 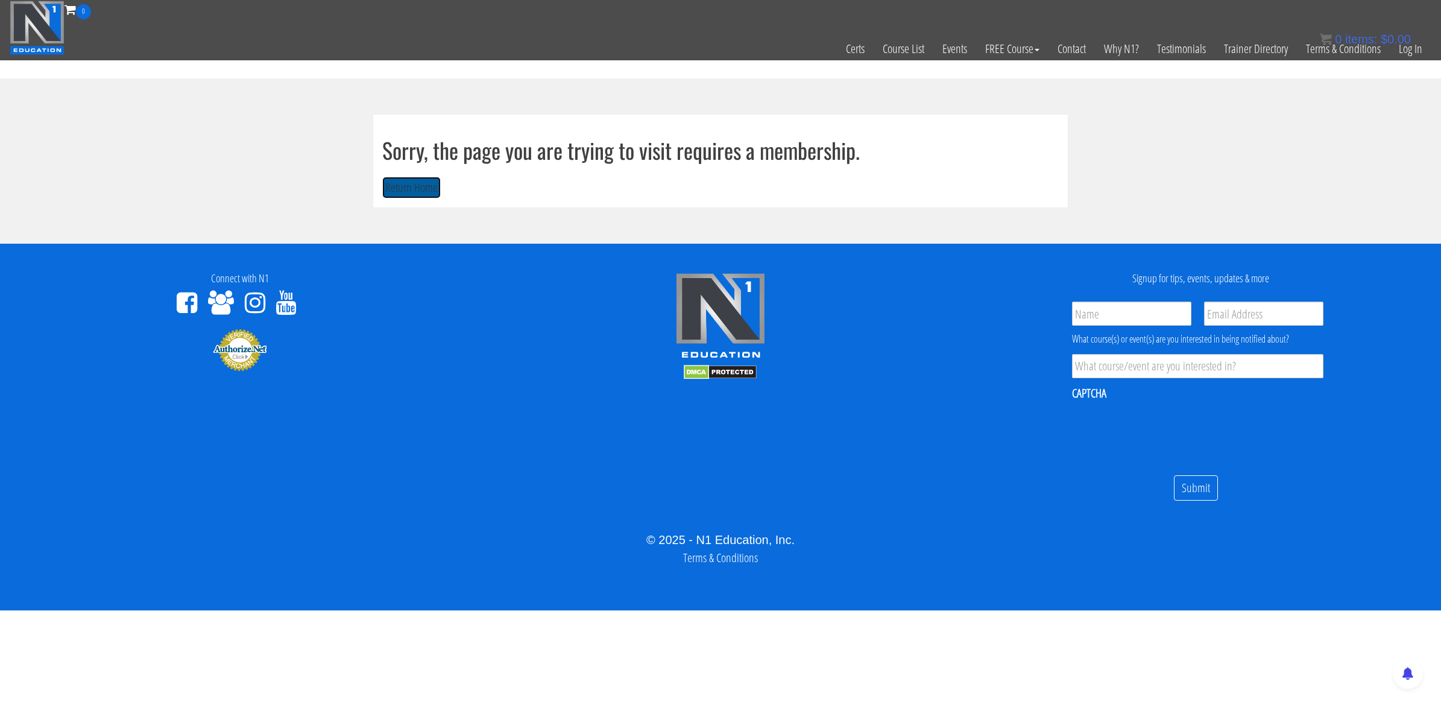 What do you see at coordinates (954, 49) in the screenshot?
I see `a: Events` at bounding box center [954, 49].